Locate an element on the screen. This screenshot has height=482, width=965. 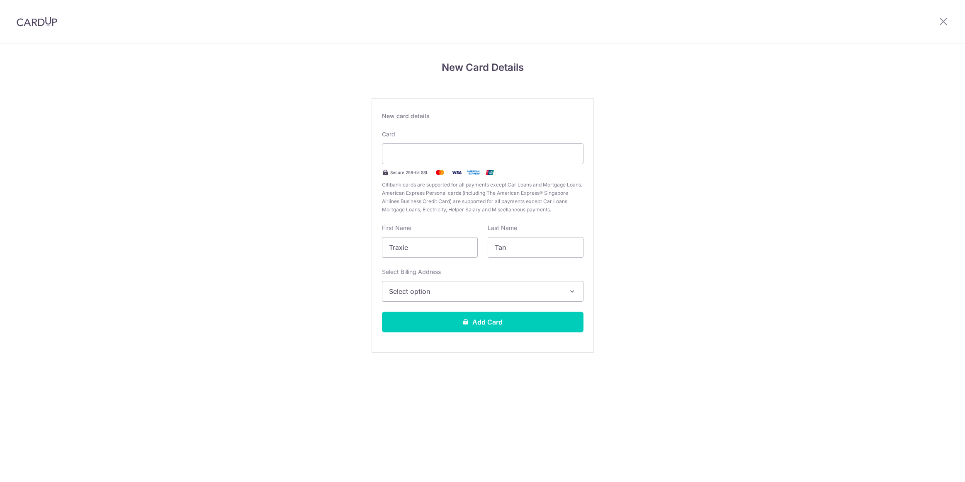
button: Select option is located at coordinates (482, 291).